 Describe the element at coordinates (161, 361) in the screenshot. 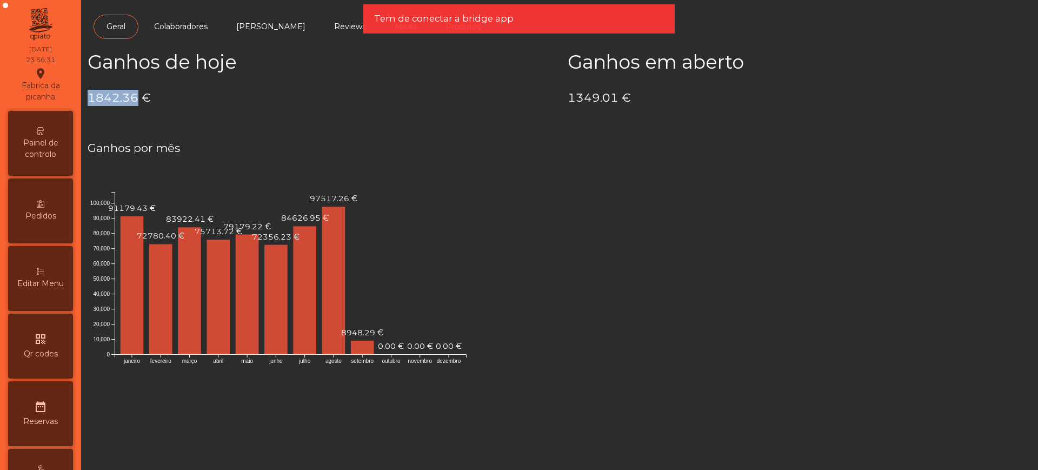

I see `text: fevereiro` at that location.